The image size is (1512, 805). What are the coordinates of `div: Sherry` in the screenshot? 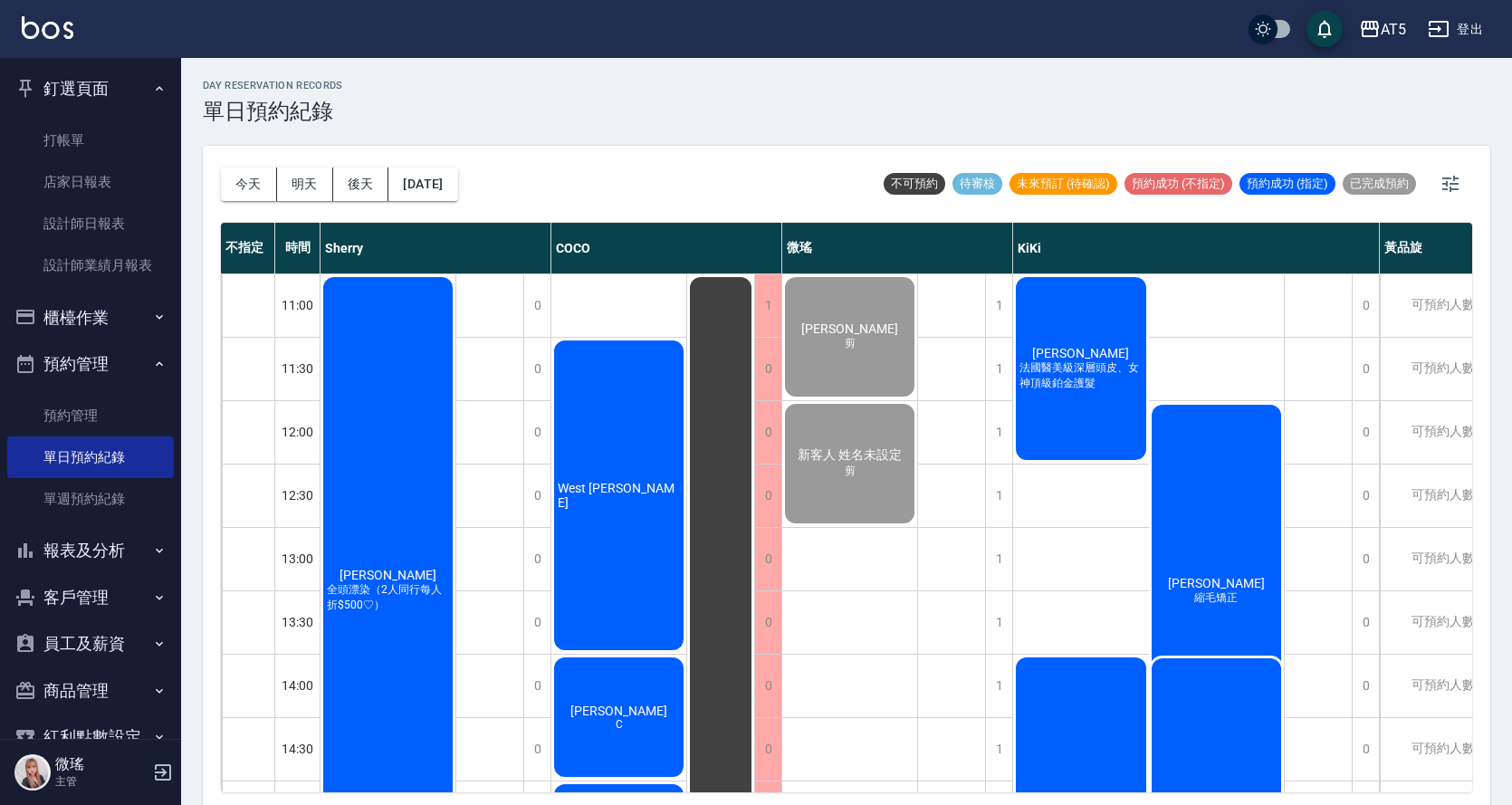 It's located at (435, 248).